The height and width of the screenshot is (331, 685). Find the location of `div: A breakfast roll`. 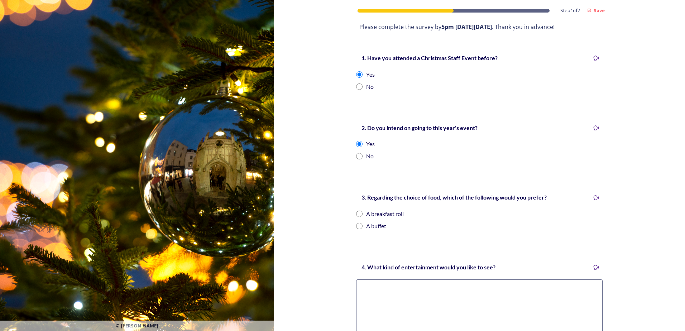

div: A breakfast roll is located at coordinates (385, 214).